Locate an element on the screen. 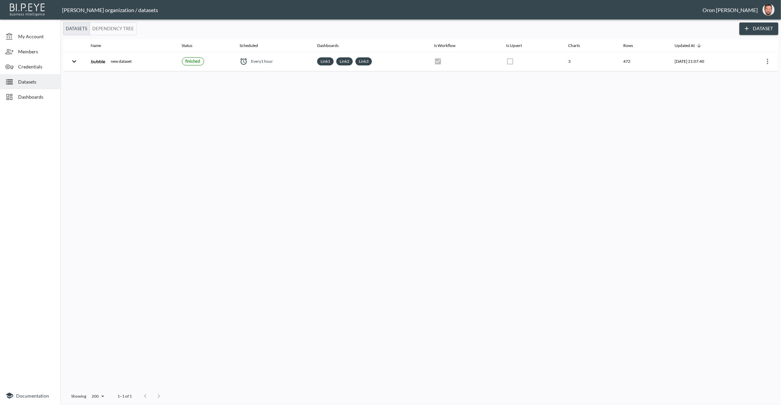 The width and height of the screenshot is (781, 405). div: Link3 is located at coordinates (363, 61).